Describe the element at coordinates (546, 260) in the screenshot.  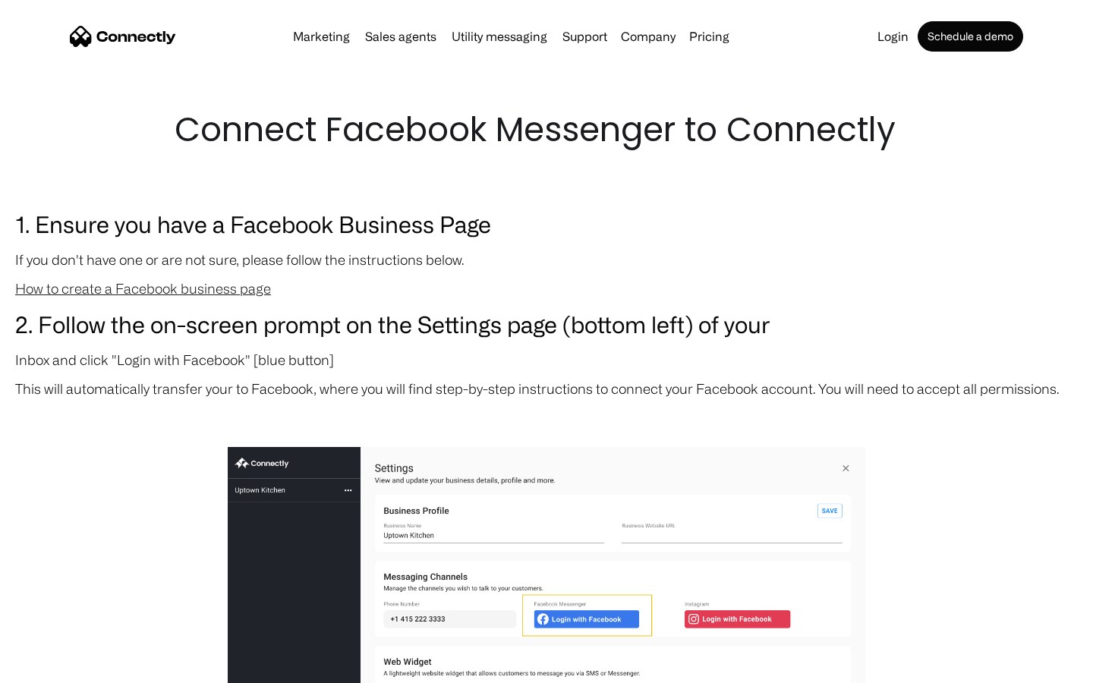
I see `p: If you don't have one or are not sure, please follow the instructions below.` at that location.